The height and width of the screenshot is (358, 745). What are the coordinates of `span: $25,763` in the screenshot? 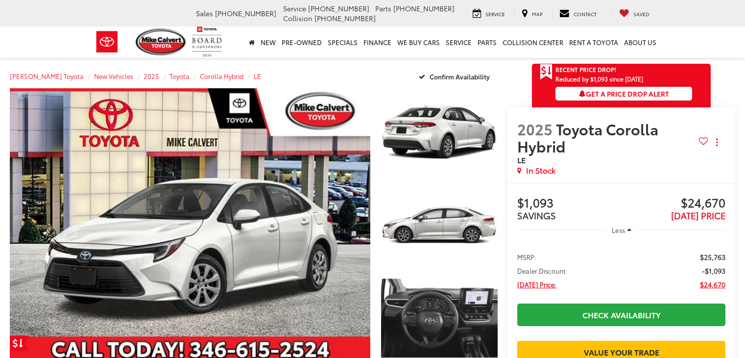 It's located at (713, 257).